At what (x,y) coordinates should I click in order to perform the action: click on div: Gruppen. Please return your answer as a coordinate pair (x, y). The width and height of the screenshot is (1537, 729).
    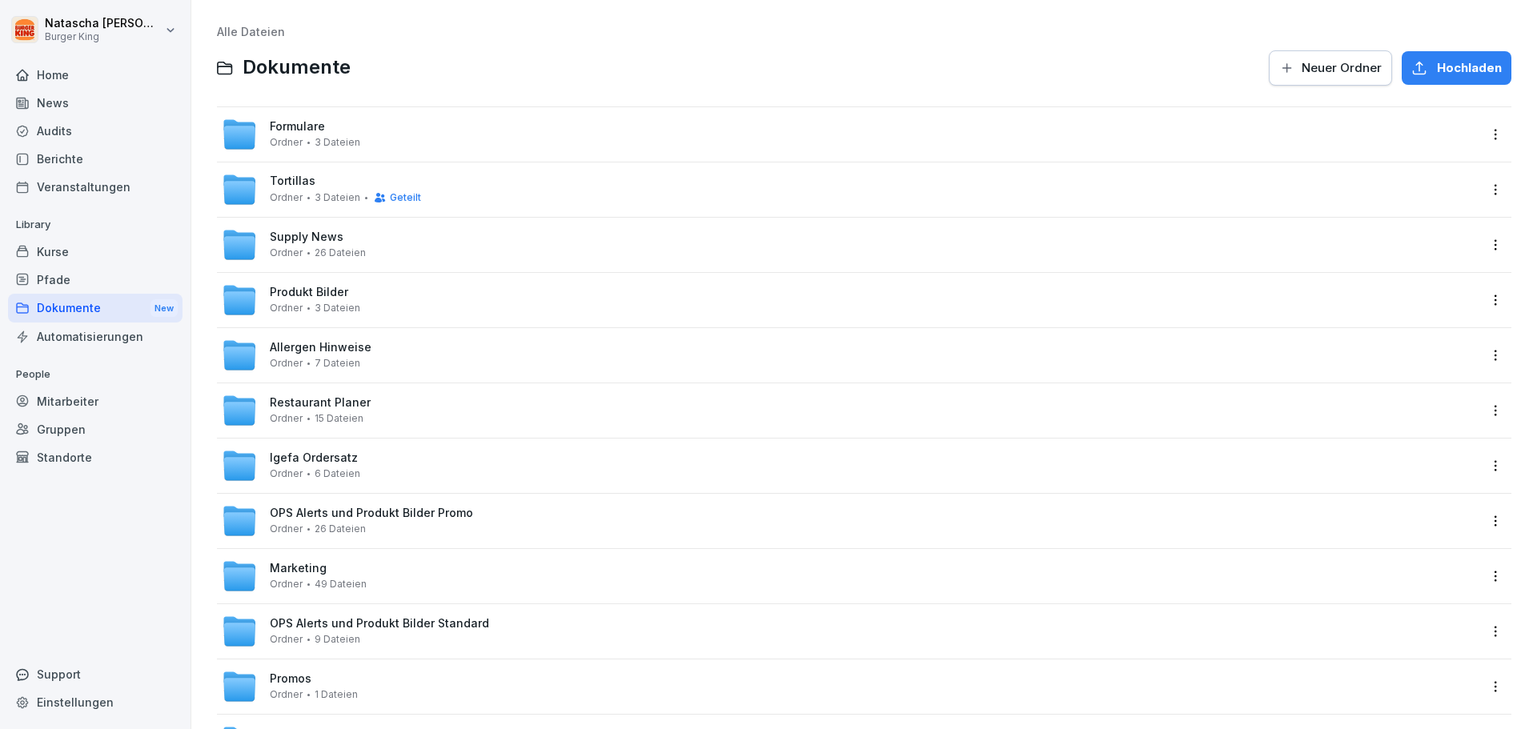
    Looking at the image, I should click on (95, 429).